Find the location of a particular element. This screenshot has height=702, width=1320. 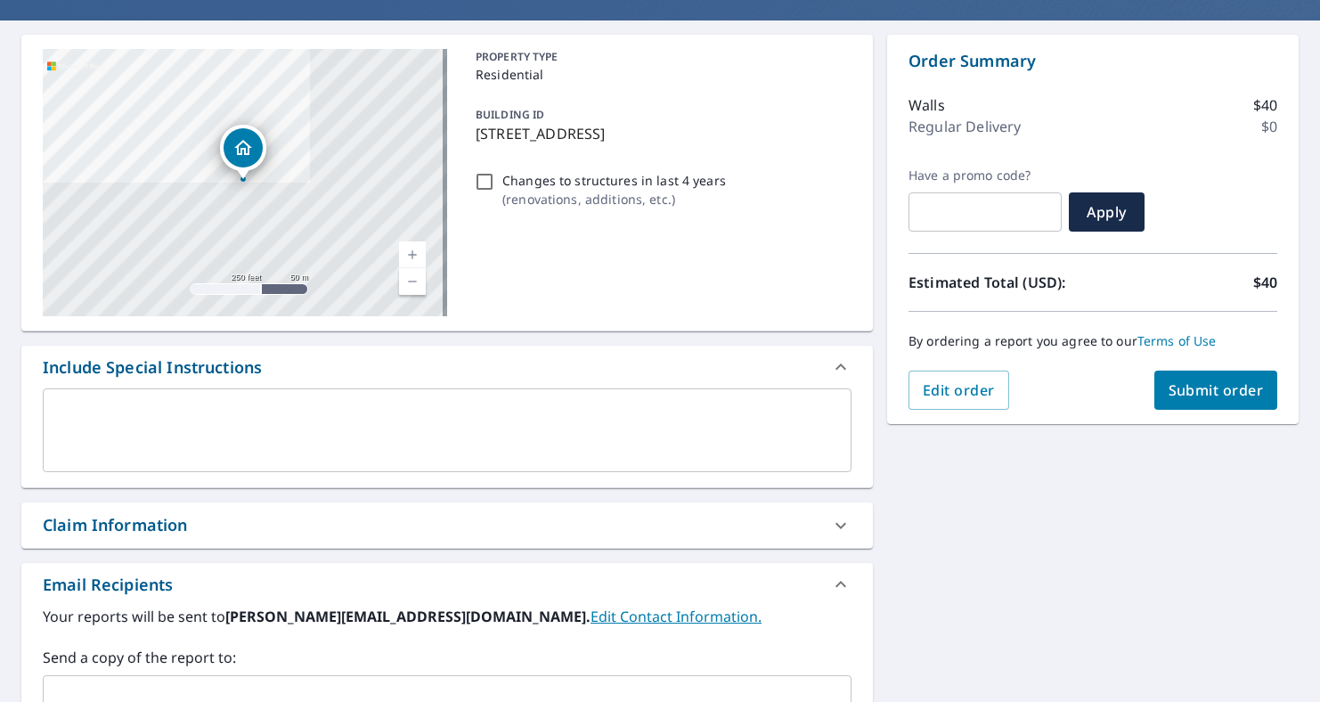

p: Walls is located at coordinates (926, 105).